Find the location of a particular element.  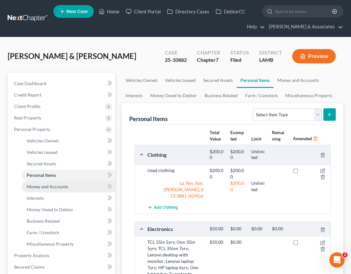

span: Money and Accounts is located at coordinates (47, 186).